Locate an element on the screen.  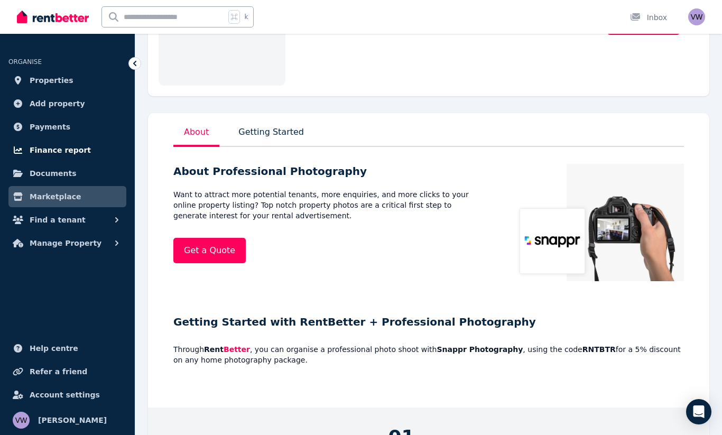
p: About is located at coordinates (196, 135).